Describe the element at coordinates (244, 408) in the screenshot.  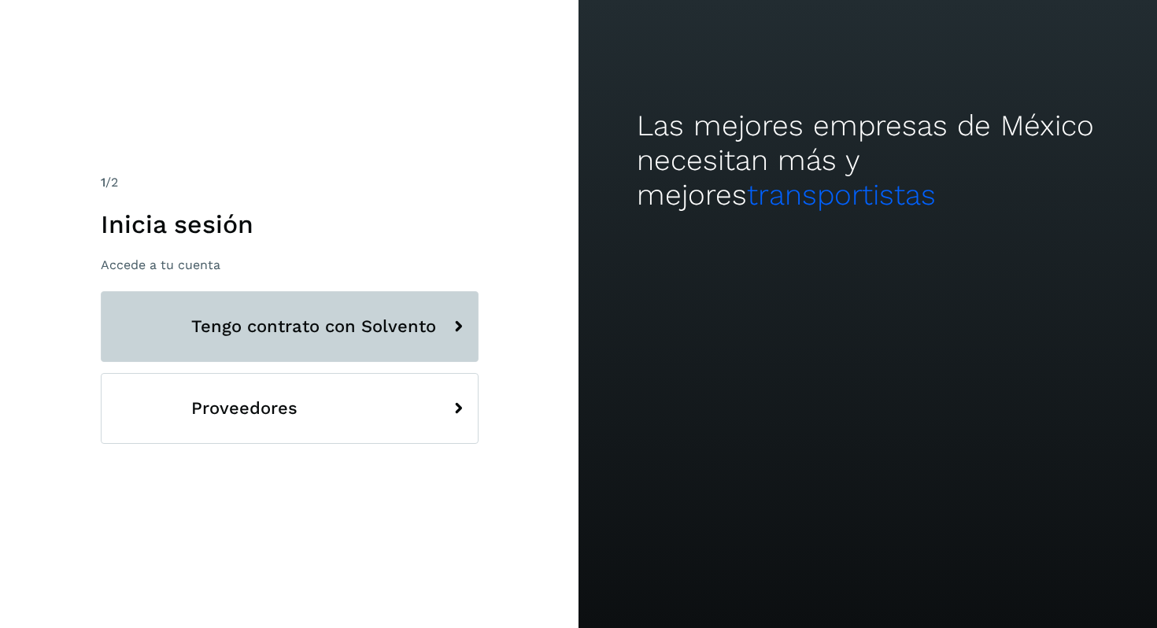
I see `span: Proveedores` at that location.